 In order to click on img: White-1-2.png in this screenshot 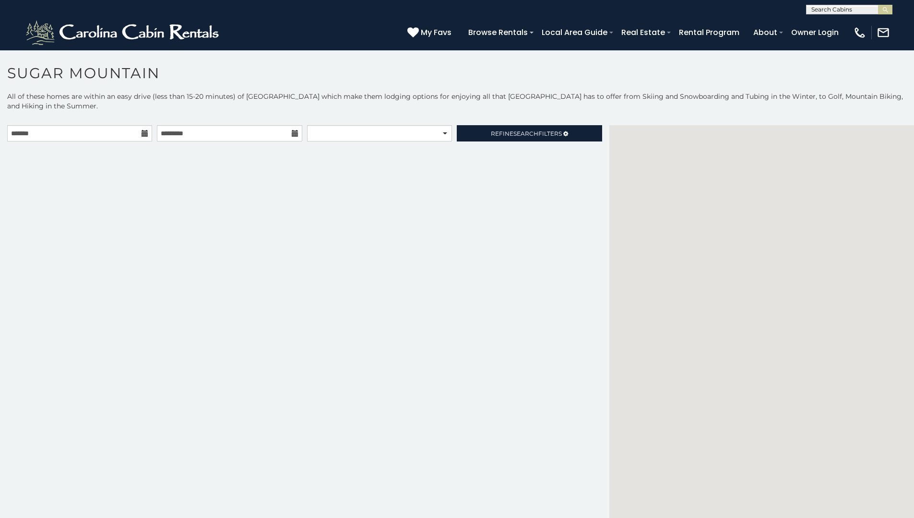, I will do `click(123, 33)`.